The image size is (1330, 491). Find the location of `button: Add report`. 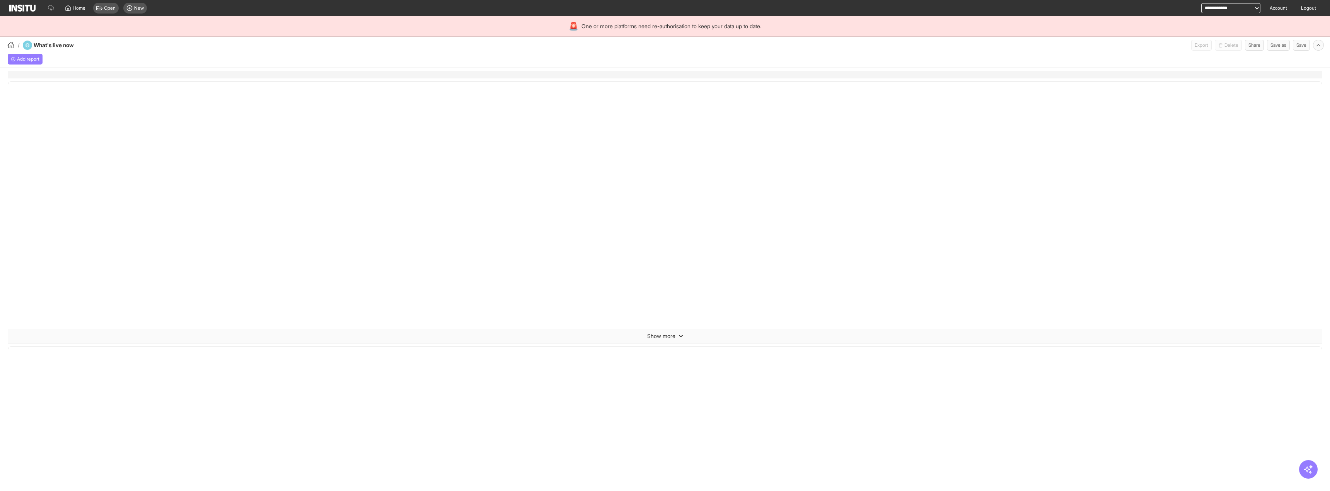

button: Add report is located at coordinates (25, 59).